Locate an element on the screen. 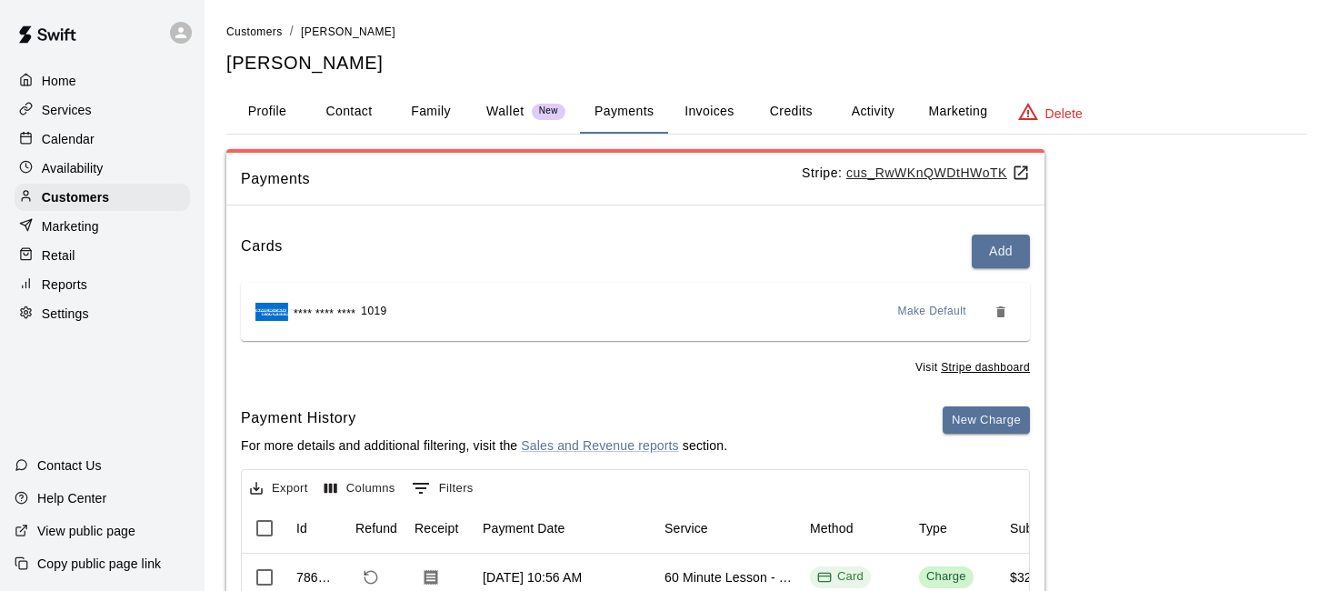  a: Marketing is located at coordinates (102, 226).